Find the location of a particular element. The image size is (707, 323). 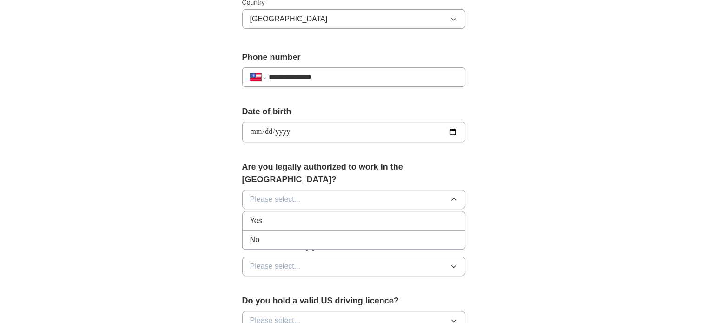

label: Phone number is located at coordinates (354, 57).